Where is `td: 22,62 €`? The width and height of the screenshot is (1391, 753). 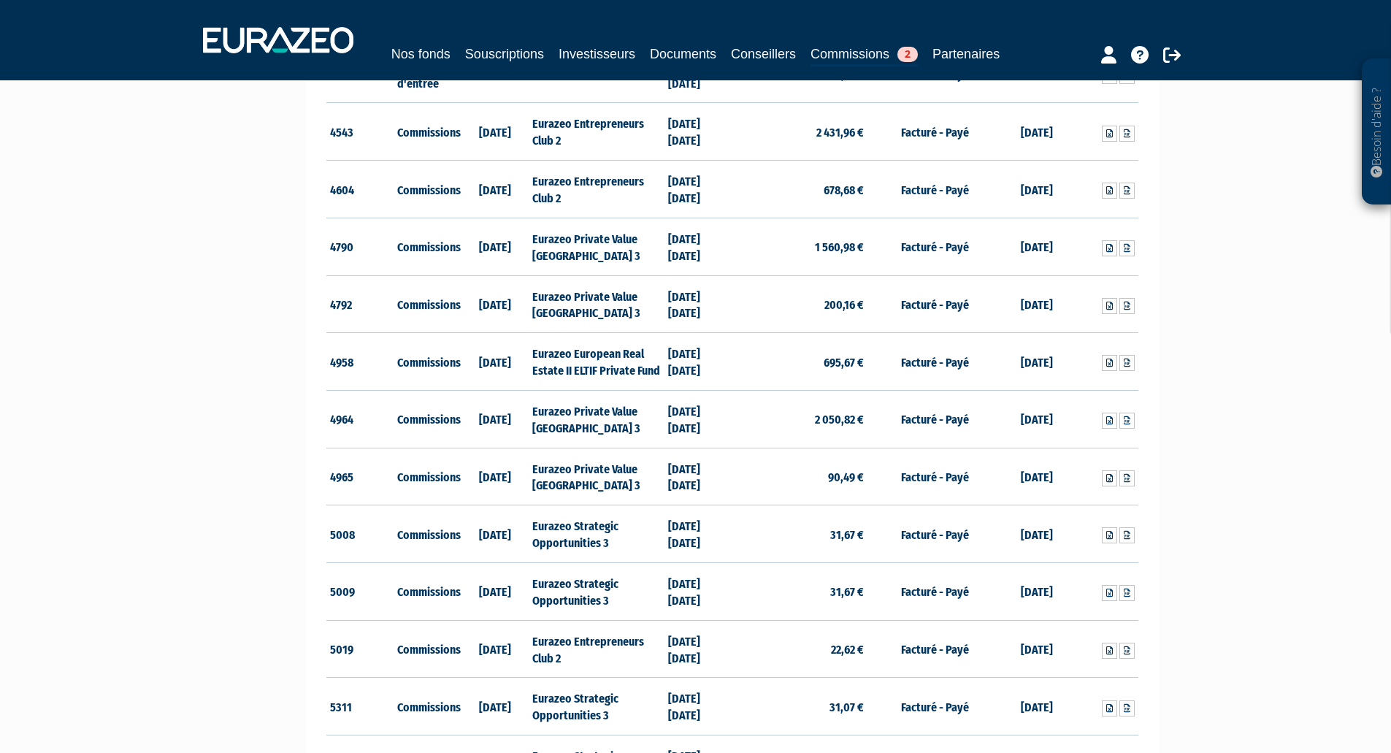
td: 22,62 € is located at coordinates (799, 648).